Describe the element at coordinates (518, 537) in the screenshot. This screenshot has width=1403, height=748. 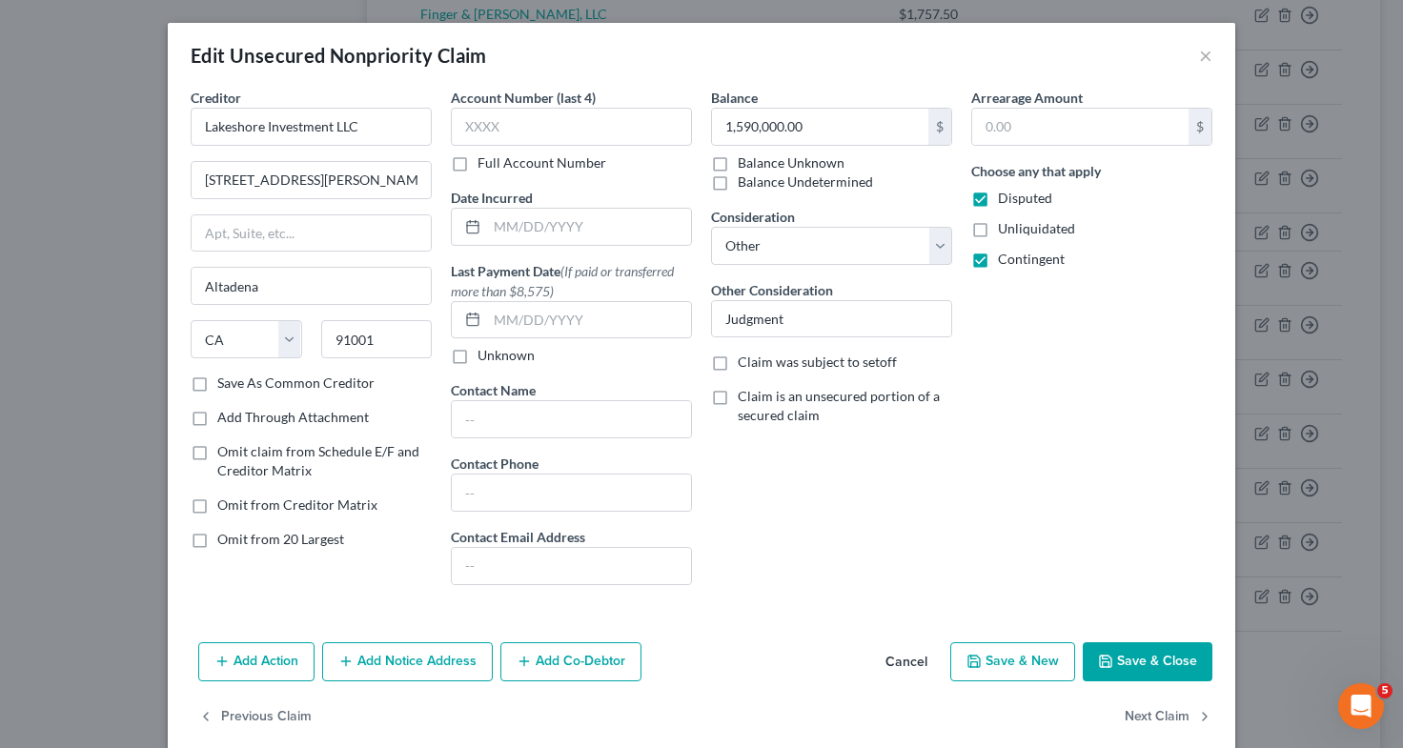
I see `label: Contact Email Address` at that location.